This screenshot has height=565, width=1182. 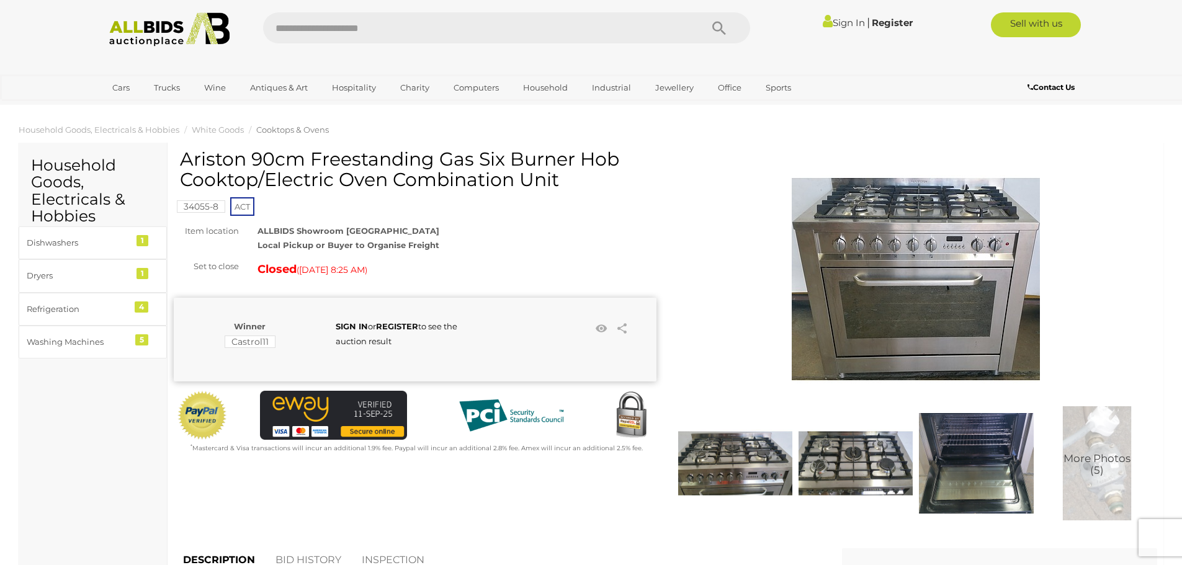 What do you see at coordinates (206, 266) in the screenshot?
I see `div: Set to close` at bounding box center [206, 266].